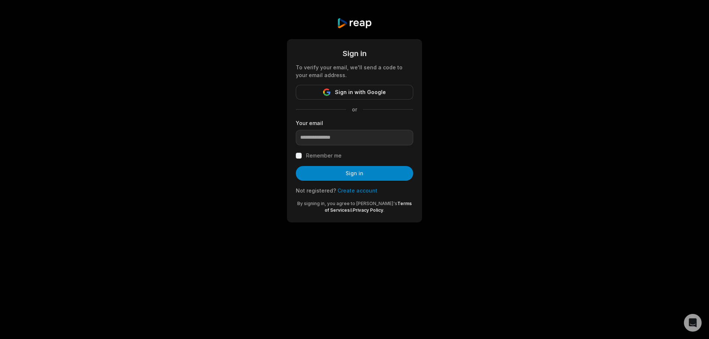 This screenshot has width=709, height=339. What do you see at coordinates (324, 156) in the screenshot?
I see `label: Remember me` at bounding box center [324, 156].